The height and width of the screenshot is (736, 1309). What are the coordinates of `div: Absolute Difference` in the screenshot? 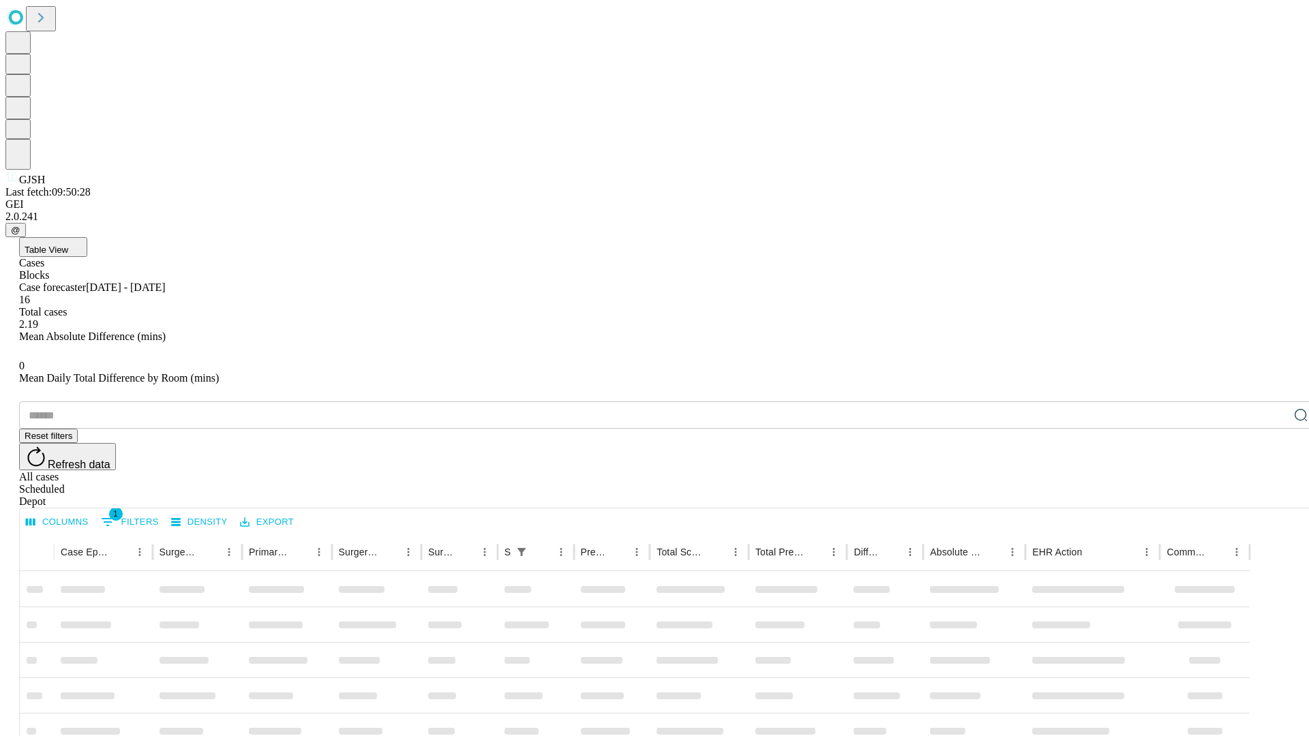 It's located at (956, 552).